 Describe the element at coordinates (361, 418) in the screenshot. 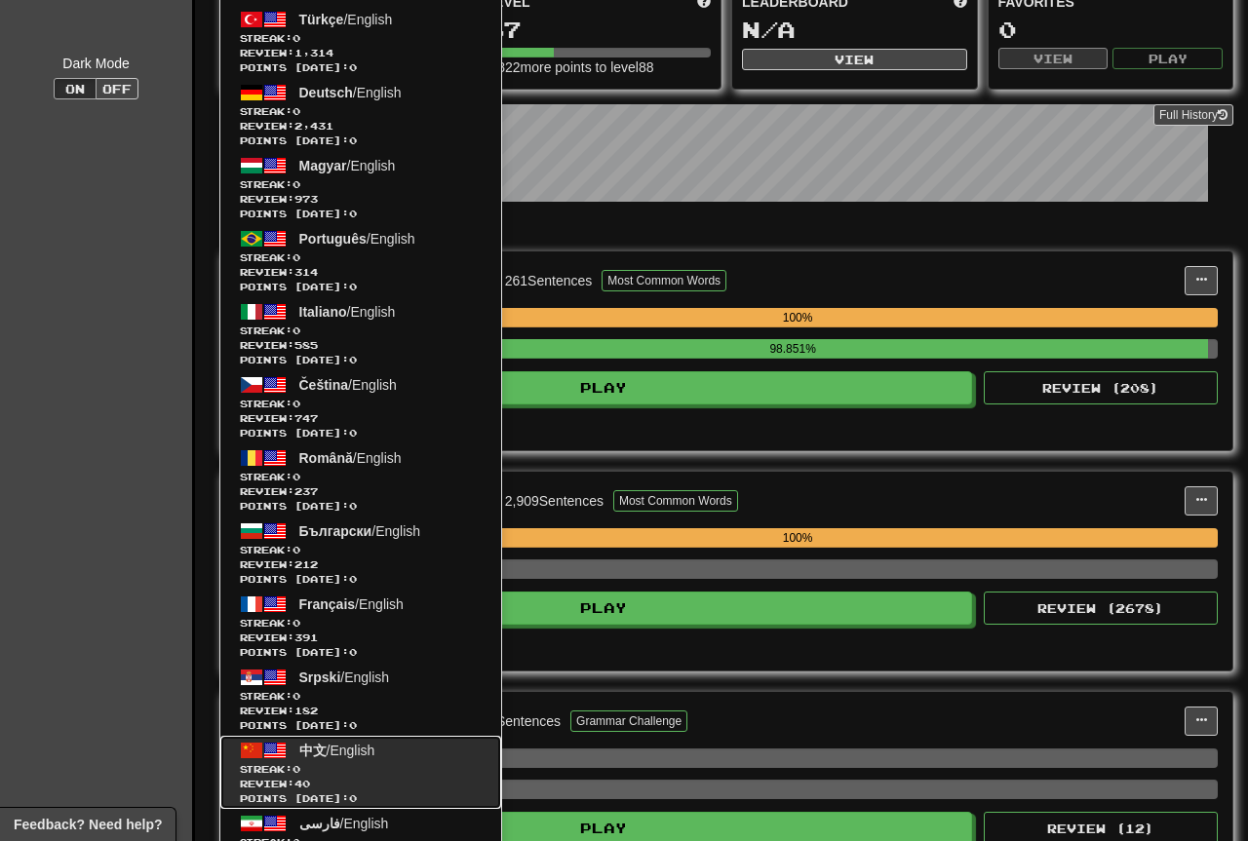

I see `span: Review: 747` at that location.